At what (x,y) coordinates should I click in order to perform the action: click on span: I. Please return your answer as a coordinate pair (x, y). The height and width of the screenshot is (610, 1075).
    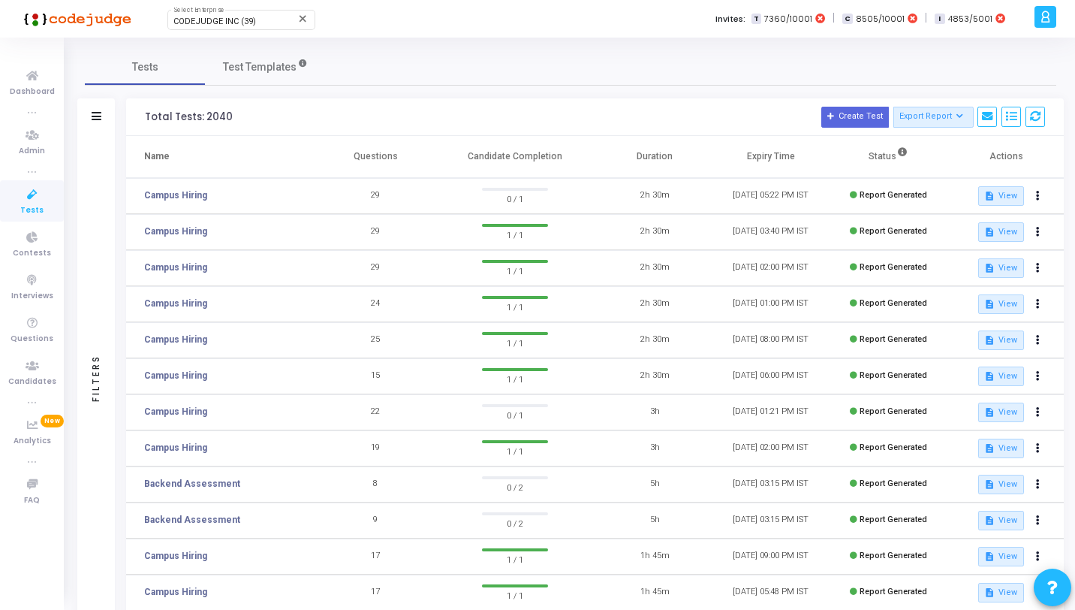
    Looking at the image, I should click on (939, 19).